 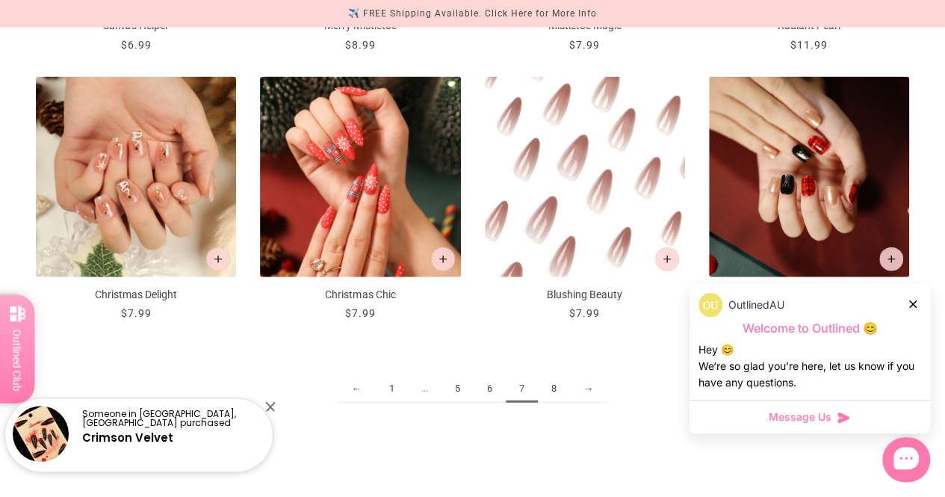 What do you see at coordinates (800, 417) in the screenshot?
I see `span: Message Us` at bounding box center [800, 417].